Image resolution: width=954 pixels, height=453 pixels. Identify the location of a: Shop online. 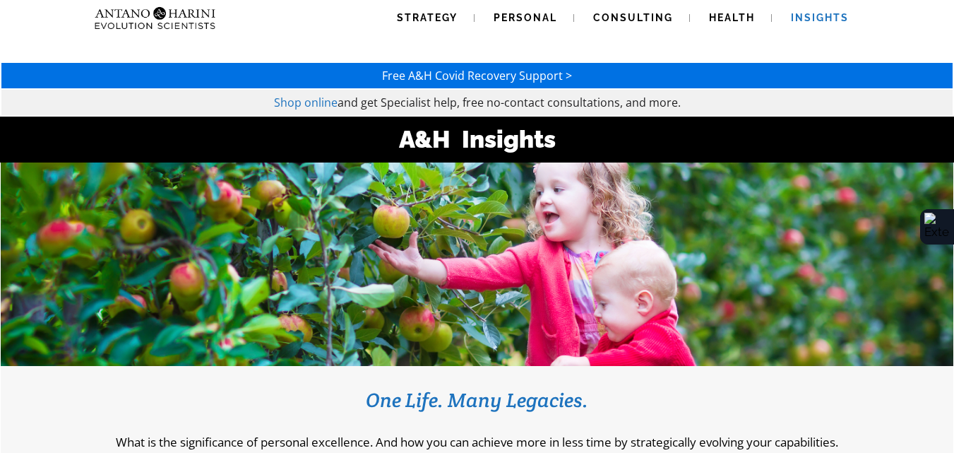
(306, 102).